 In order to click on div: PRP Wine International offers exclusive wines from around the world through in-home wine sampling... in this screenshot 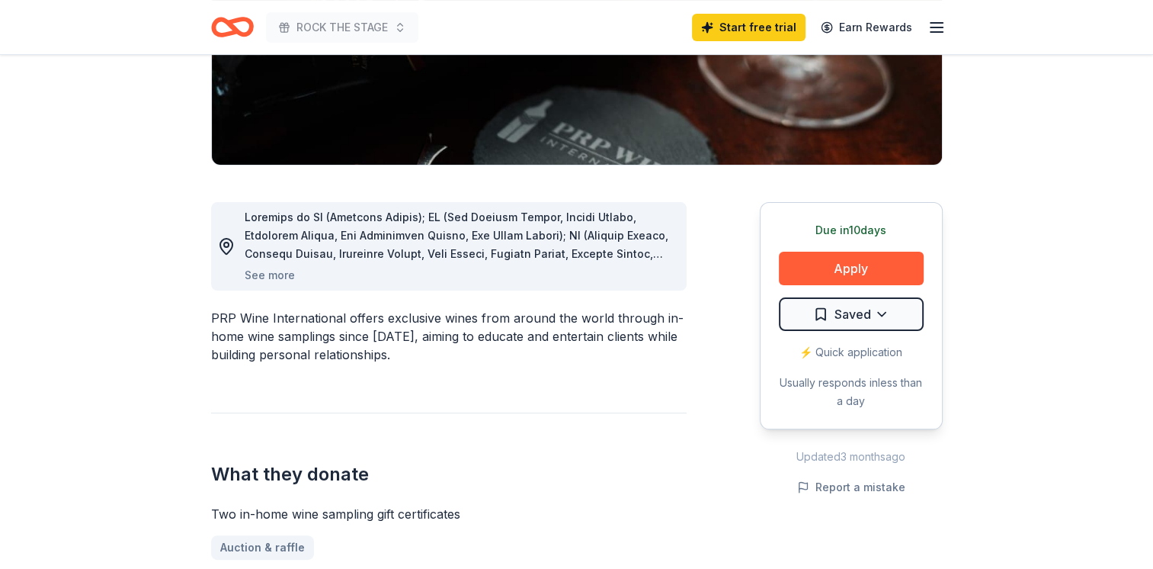, I will do `click(449, 336)`.